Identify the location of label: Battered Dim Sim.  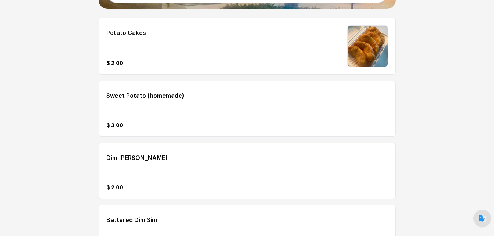
(223, 219).